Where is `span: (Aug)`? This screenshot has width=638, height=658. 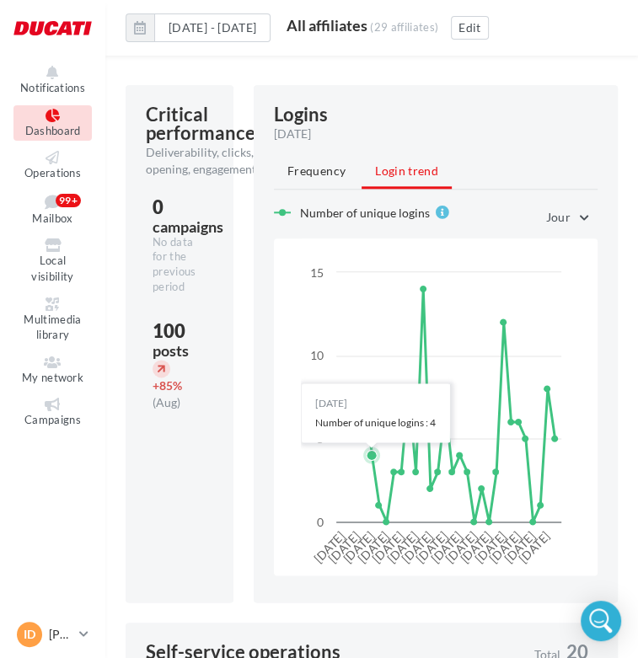 span: (Aug) is located at coordinates (166, 402).